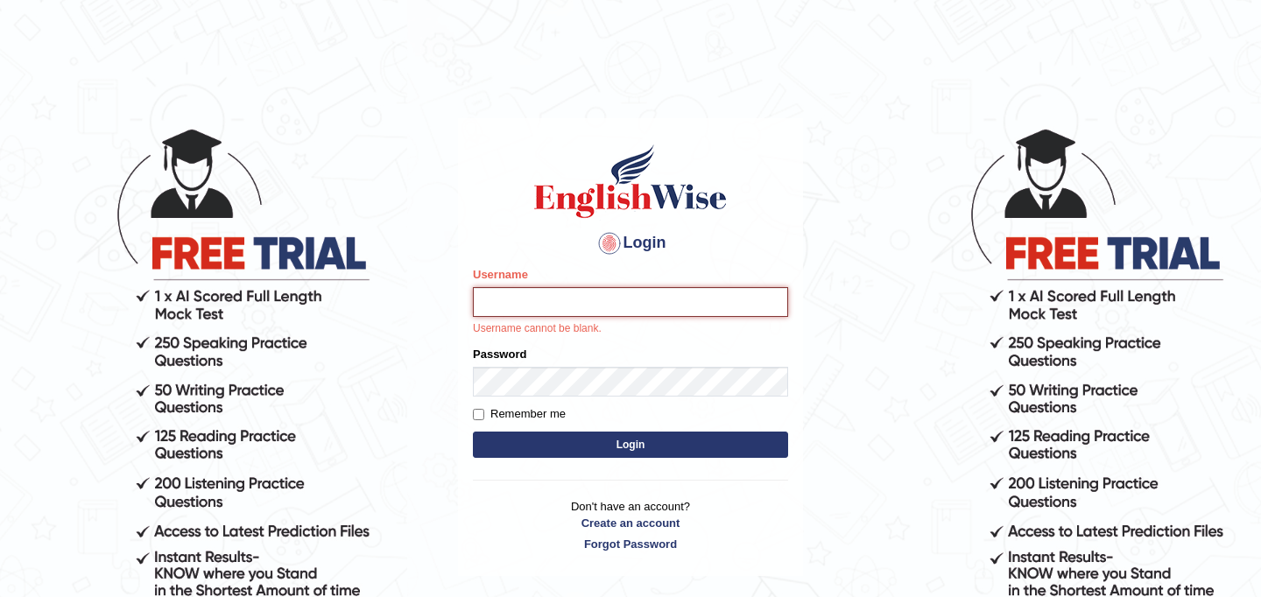 The width and height of the screenshot is (1261, 597). I want to click on input: Remember me, so click(478, 414).